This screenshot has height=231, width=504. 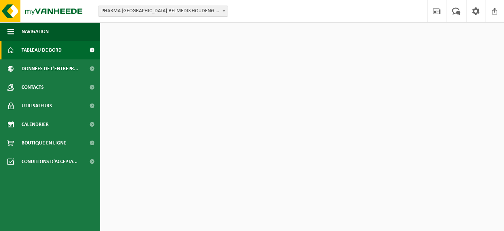 I want to click on span: Conditions d'accepta..., so click(x=49, y=161).